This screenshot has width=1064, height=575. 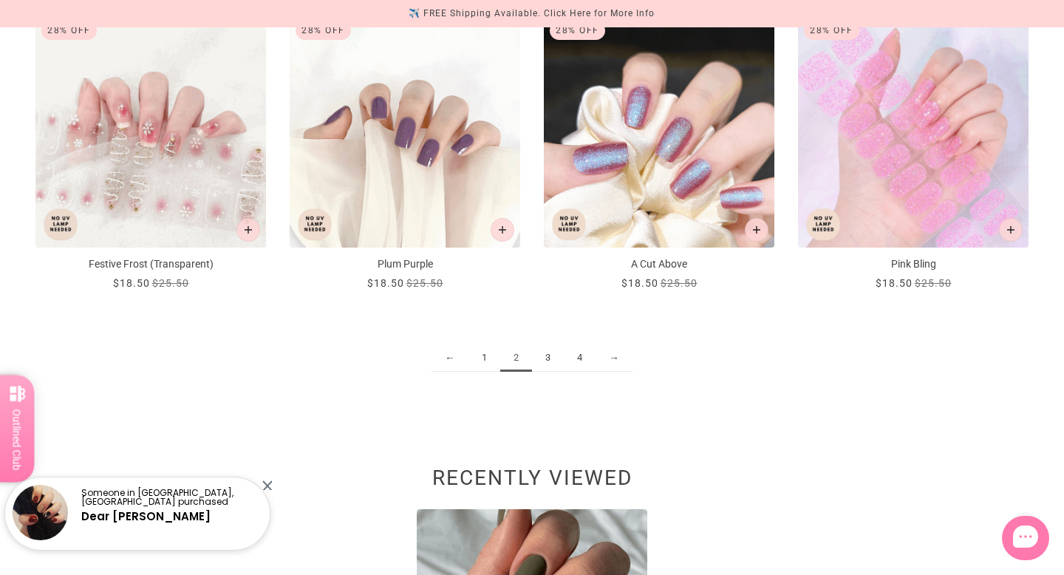 I want to click on a: Plum Purple, so click(x=405, y=154).